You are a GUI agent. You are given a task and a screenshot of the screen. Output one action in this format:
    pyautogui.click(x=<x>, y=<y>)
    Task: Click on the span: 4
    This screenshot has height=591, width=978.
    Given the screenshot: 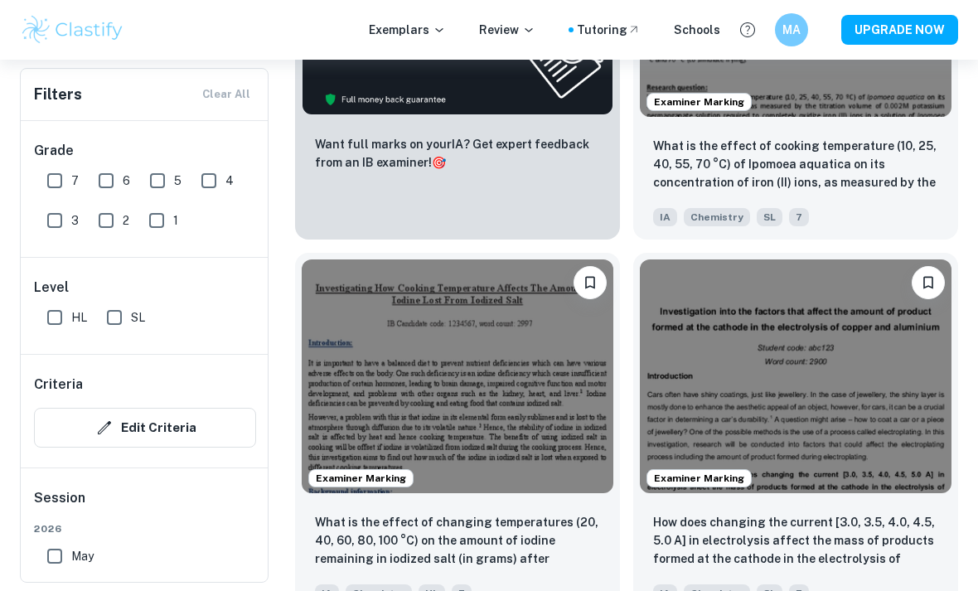 What is the action you would take?
    pyautogui.click(x=229, y=181)
    